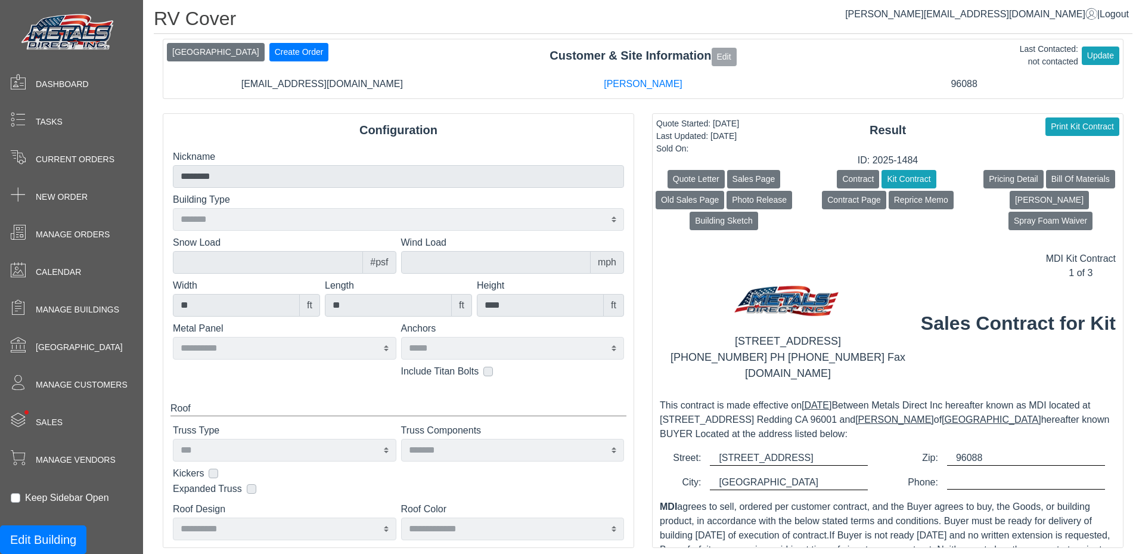  Describe the element at coordinates (398, 130) in the screenshot. I see `div: Configuration` at that location.